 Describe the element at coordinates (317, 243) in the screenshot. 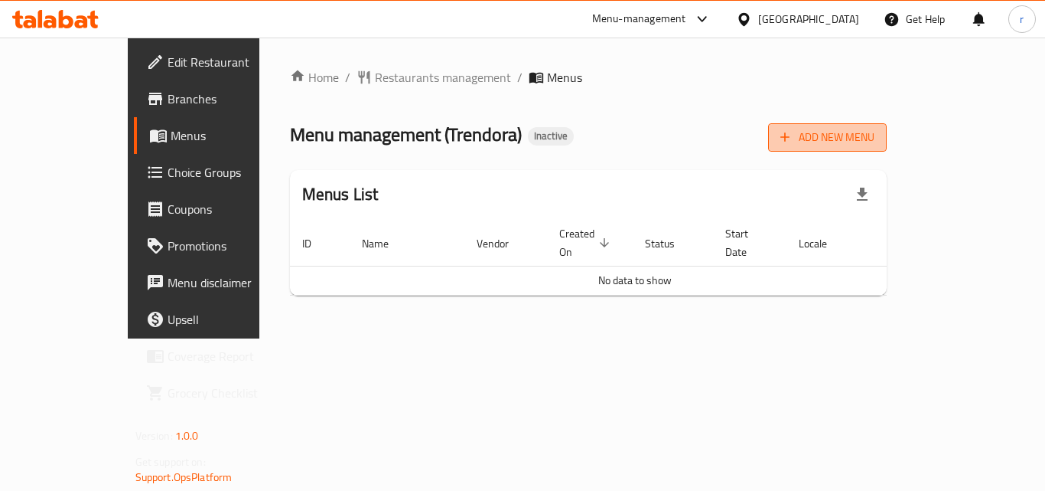

I see `span: ID` at that location.